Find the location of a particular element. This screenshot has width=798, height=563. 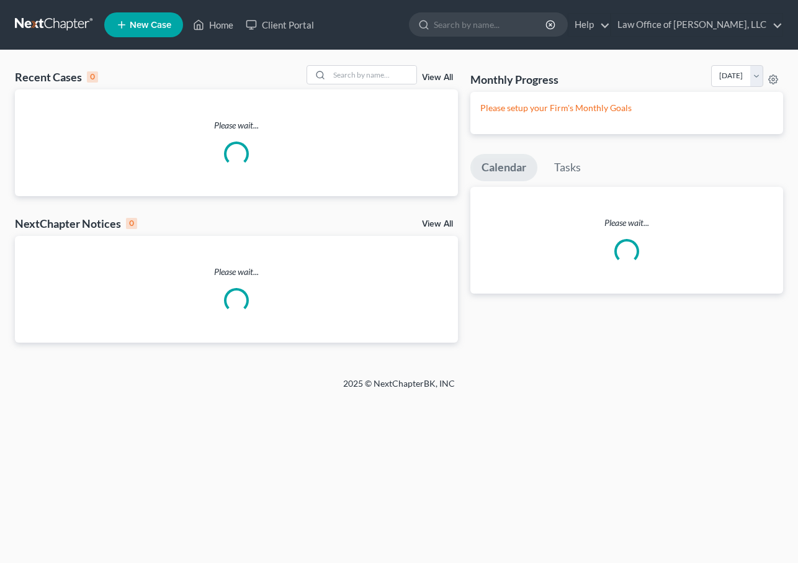

a: Calendar is located at coordinates (504, 168).